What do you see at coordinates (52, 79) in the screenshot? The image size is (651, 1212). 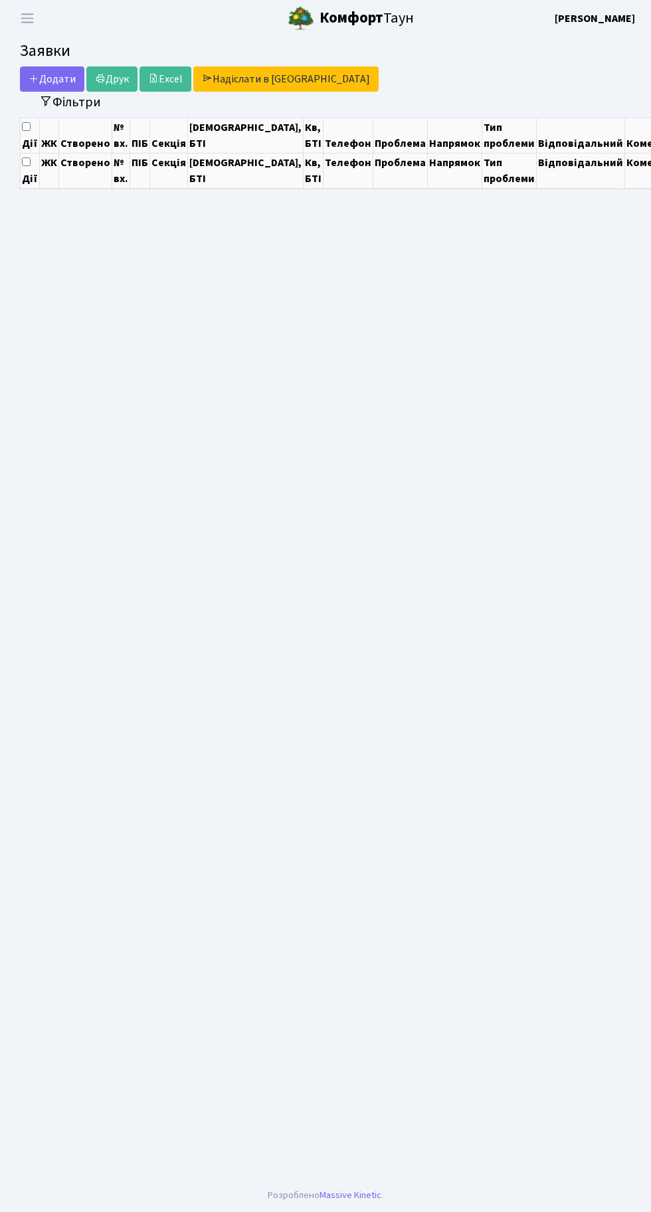 I see `span: Додати` at bounding box center [52, 79].